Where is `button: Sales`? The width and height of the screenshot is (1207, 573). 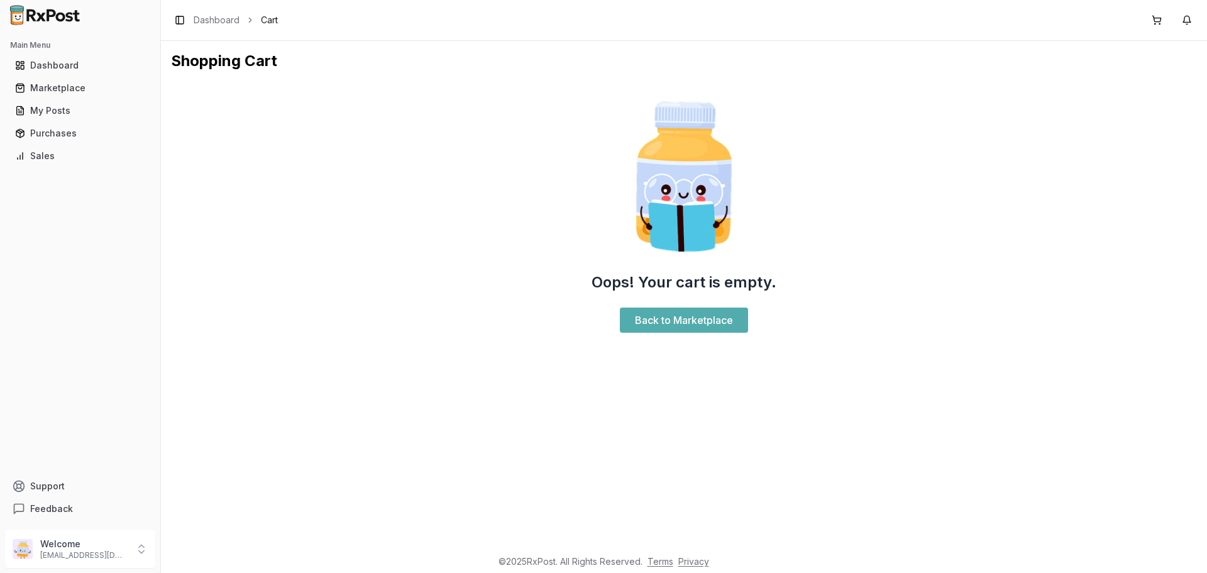
button: Sales is located at coordinates (80, 156).